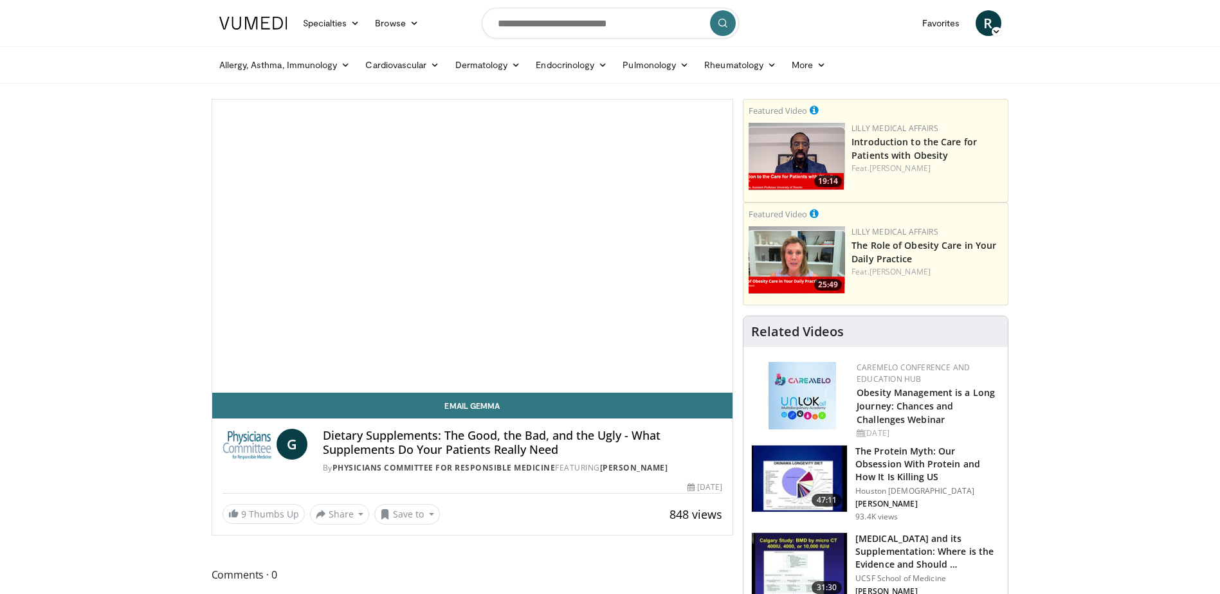 This screenshot has height=594, width=1220. What do you see at coordinates (797, 156) in the screenshot?
I see `a: 19:14` at bounding box center [797, 156].